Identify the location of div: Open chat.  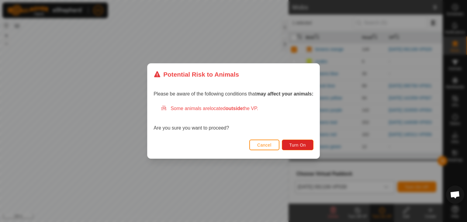
(455, 194).